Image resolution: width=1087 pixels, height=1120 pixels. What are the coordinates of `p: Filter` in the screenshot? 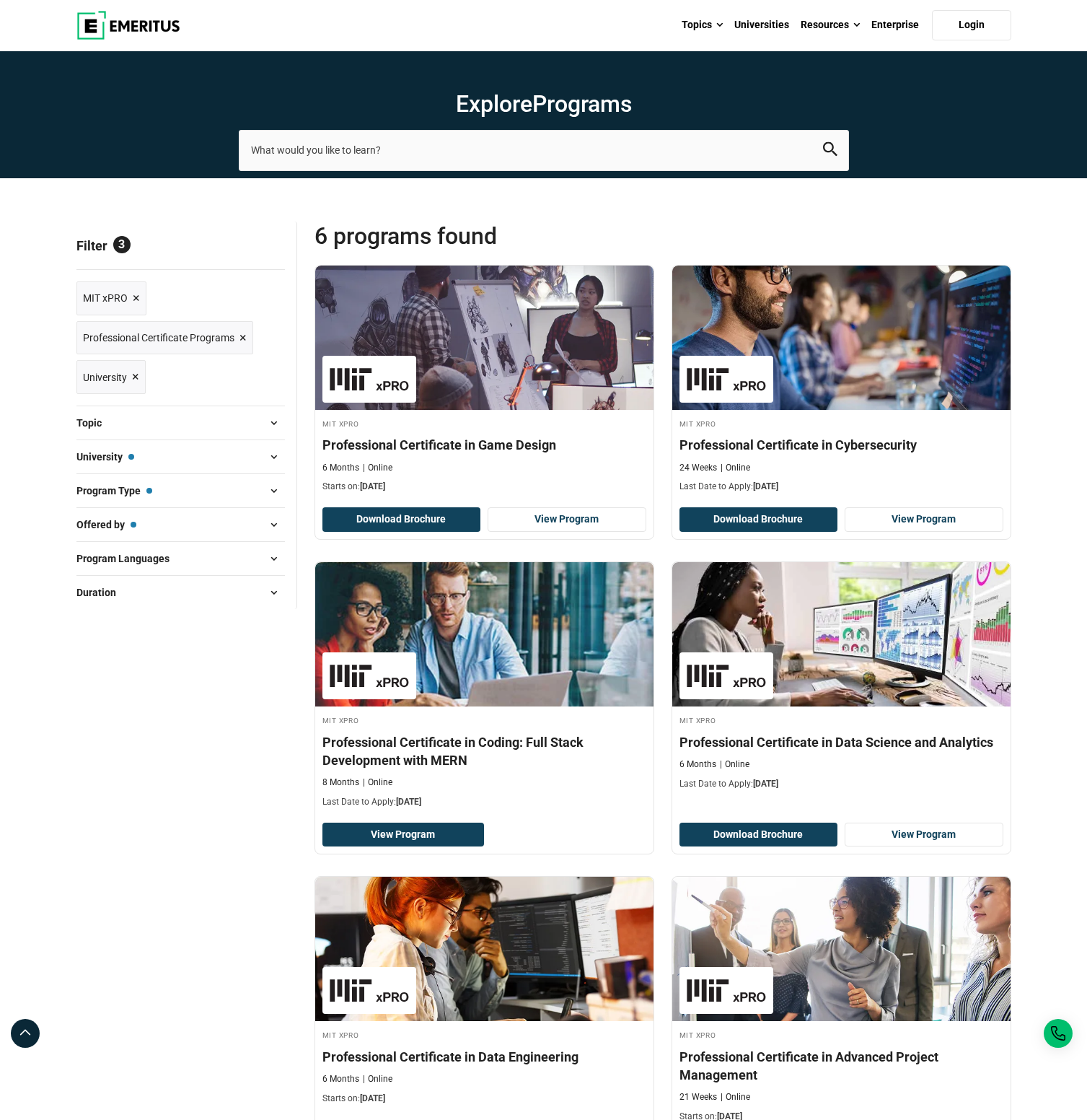 It's located at (181, 245).